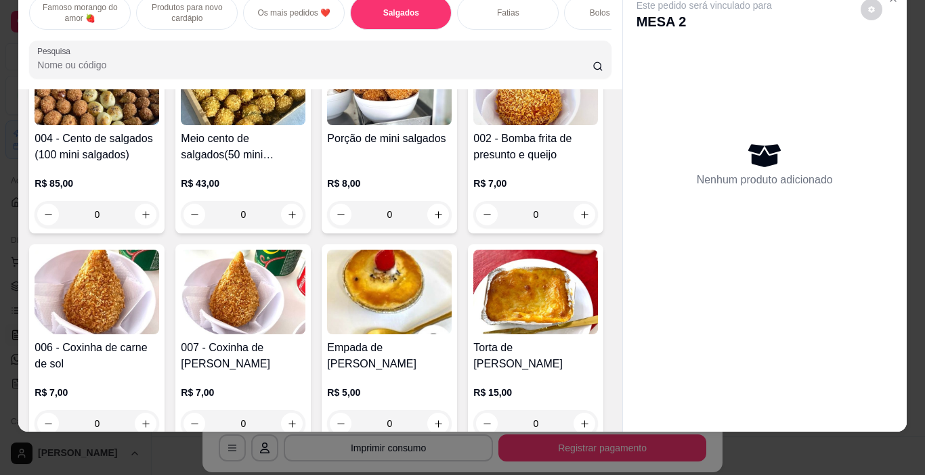 The width and height of the screenshot is (925, 475). What do you see at coordinates (401, 13) in the screenshot?
I see `p: Salgados` at bounding box center [401, 13].